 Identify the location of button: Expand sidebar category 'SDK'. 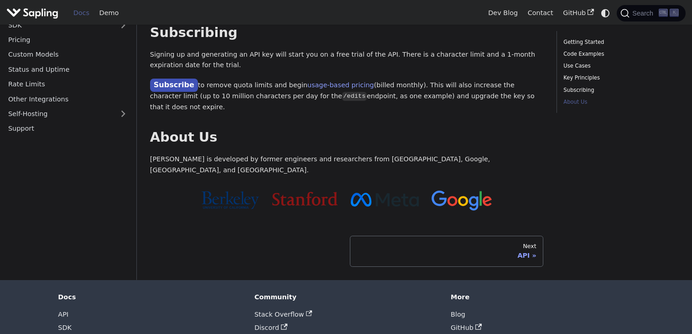
(123, 25).